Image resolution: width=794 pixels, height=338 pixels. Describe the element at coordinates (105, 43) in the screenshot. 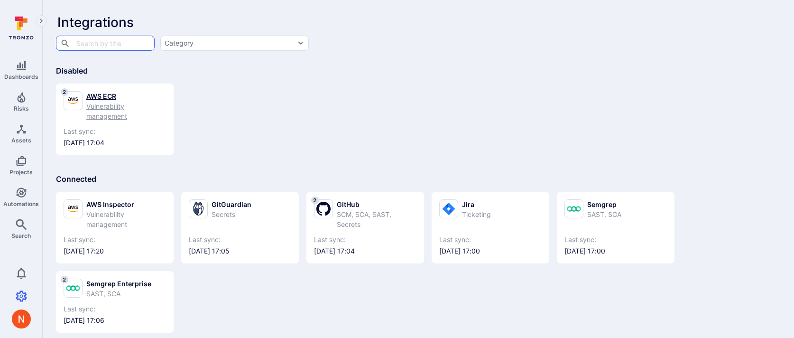

I see `input: Search by title` at that location.